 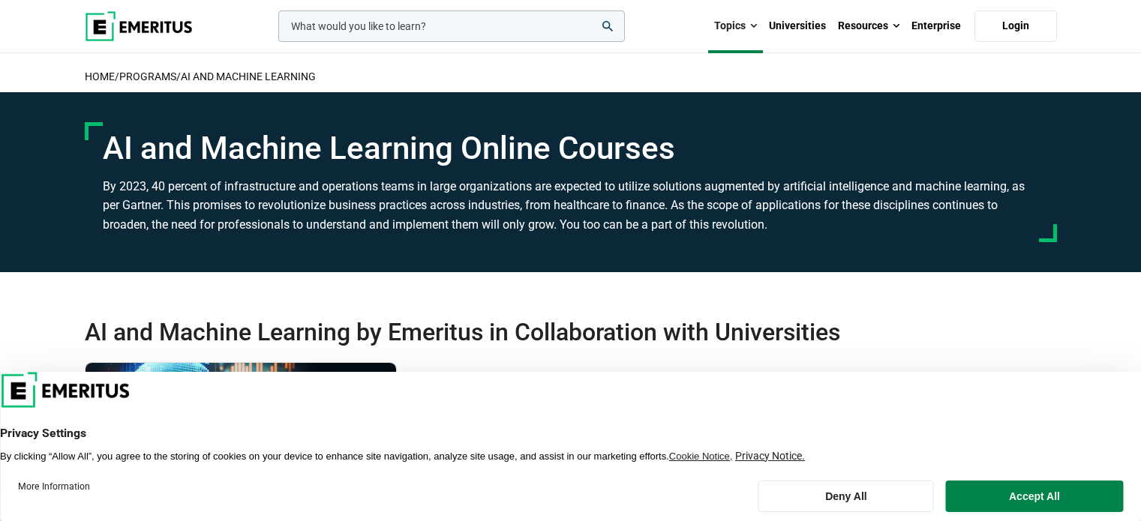 What do you see at coordinates (571, 148) in the screenshot?
I see `h1: AI and Machine Learning Online Courses` at bounding box center [571, 148].